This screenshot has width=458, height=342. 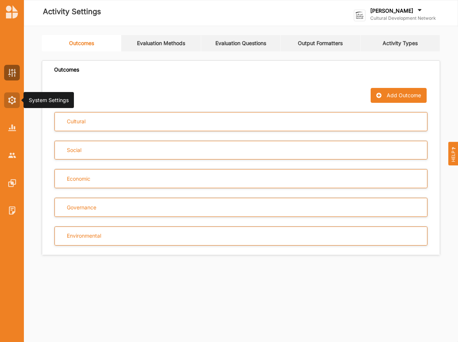 I want to click on a: Outcomes, so click(x=81, y=43).